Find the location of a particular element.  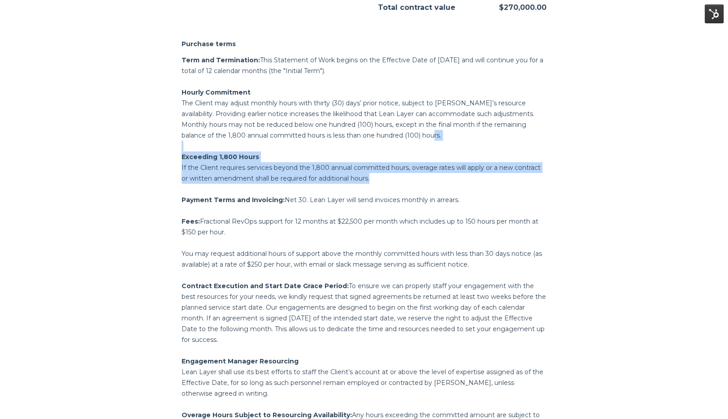

span: To ensure we can properly staff your engagement with the best resources for your needs, we kindly... is located at coordinates (364, 313).